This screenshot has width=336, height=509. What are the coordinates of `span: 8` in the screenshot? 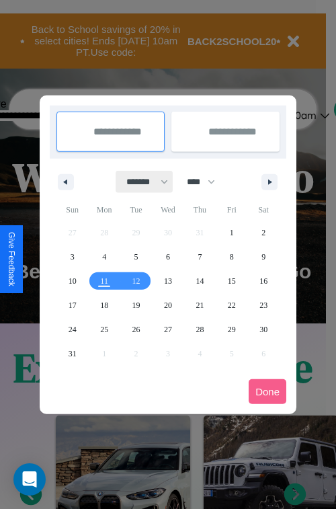 It's located at (232, 257).